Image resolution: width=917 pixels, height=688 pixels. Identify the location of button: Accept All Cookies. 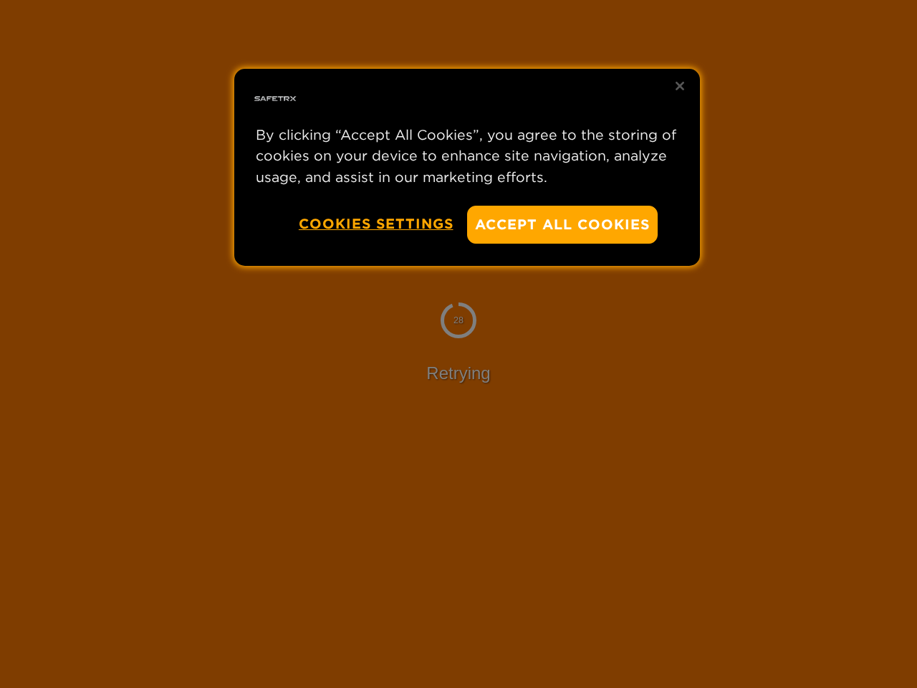
(562, 224).